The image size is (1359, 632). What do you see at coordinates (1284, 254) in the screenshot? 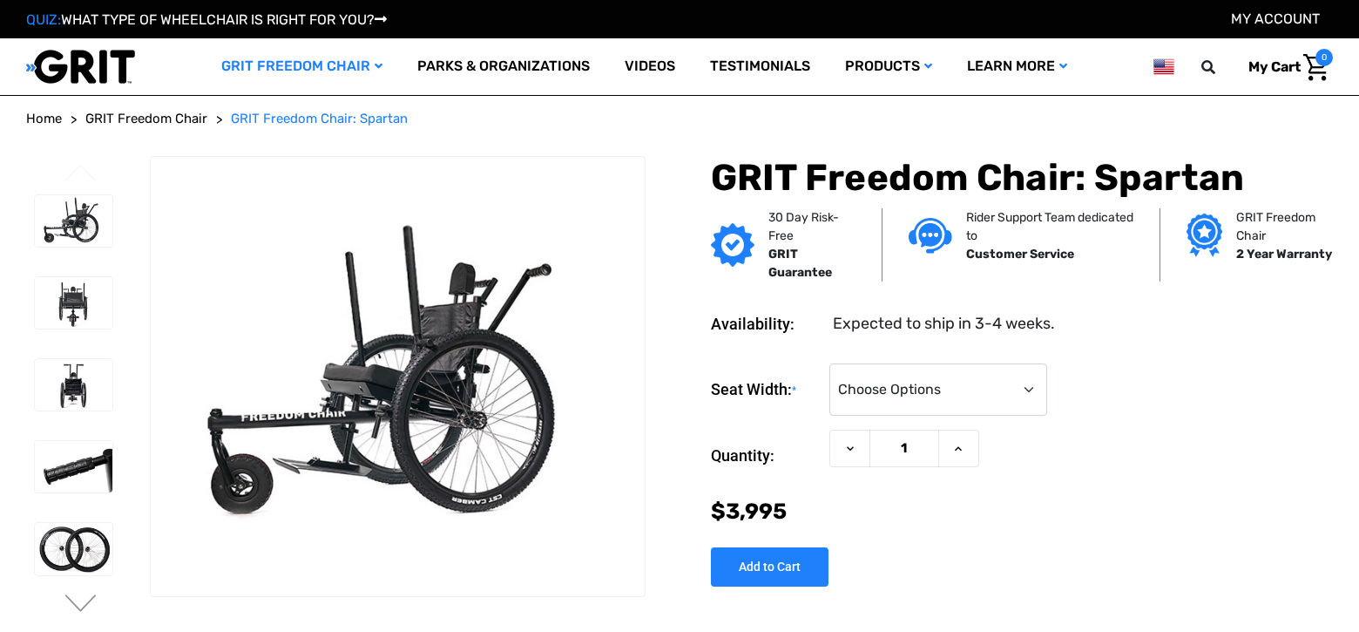
I see `strong: 2 Year Warranty` at bounding box center [1284, 254].